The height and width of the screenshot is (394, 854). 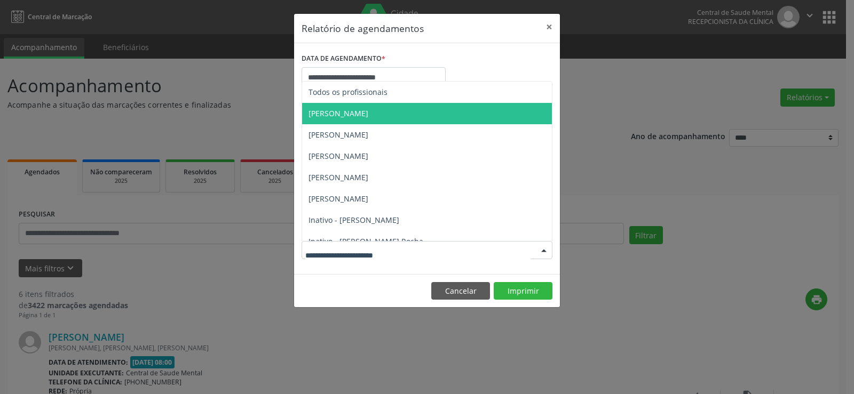 I want to click on button: Close, so click(x=549, y=27).